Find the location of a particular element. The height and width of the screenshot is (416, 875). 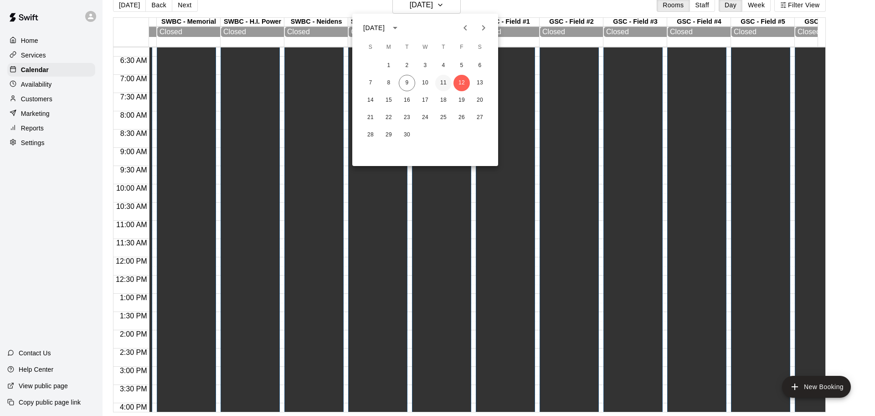

button: 16 is located at coordinates (407, 100).